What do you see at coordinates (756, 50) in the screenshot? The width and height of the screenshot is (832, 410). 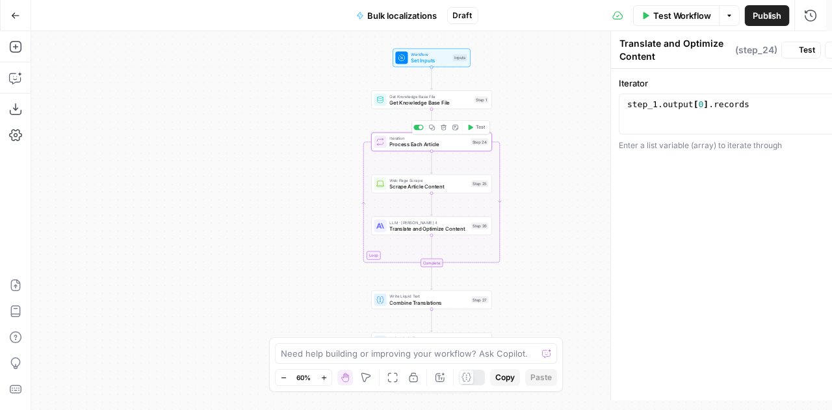 I see `span: ( step_24 )` at bounding box center [756, 50].